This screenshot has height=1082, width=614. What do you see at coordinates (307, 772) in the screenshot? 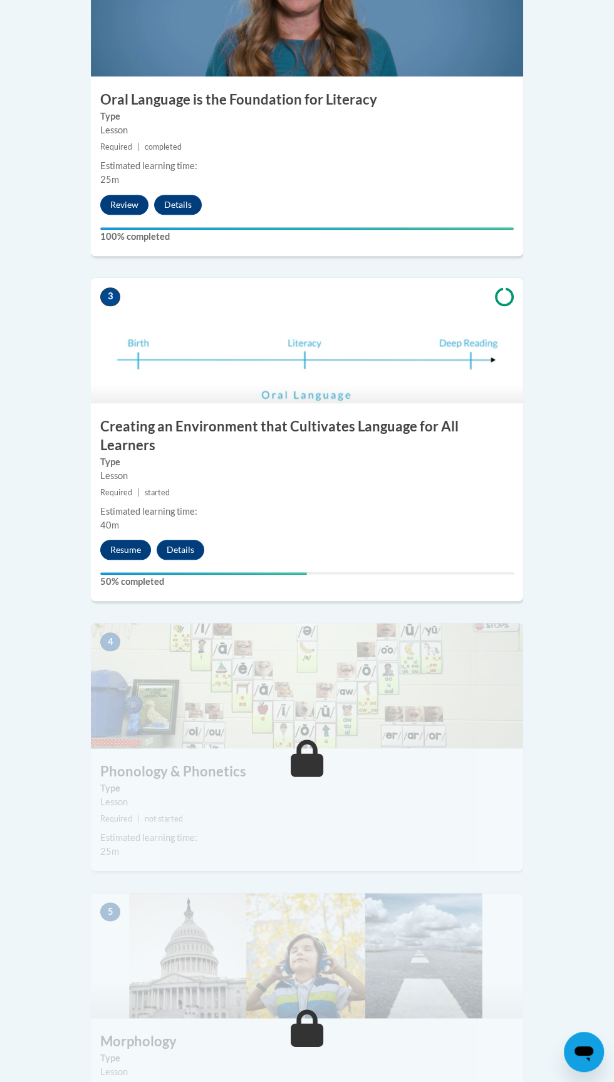
I see `h3: Phonology & Phonetics` at bounding box center [307, 772].